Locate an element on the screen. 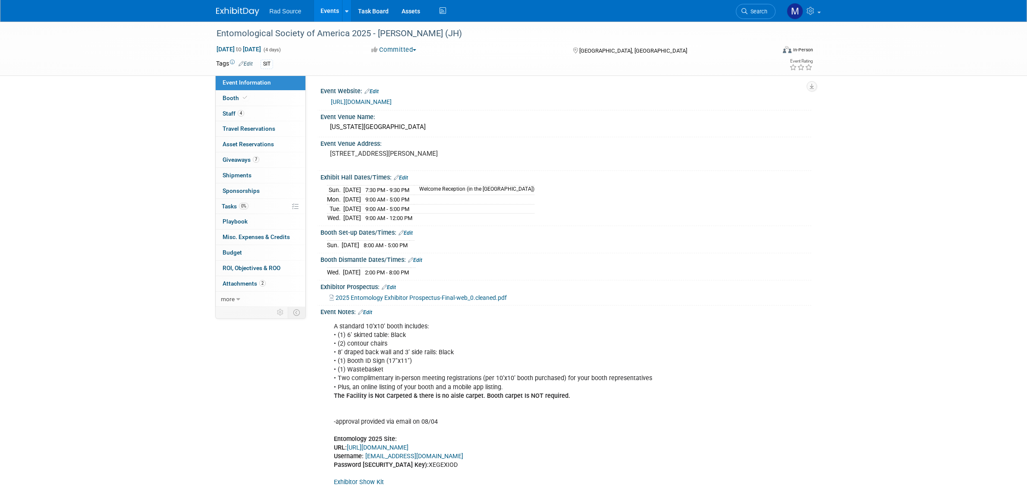 The height and width of the screenshot is (491, 1027). td: Toggle Event Tabs is located at coordinates (296, 312).